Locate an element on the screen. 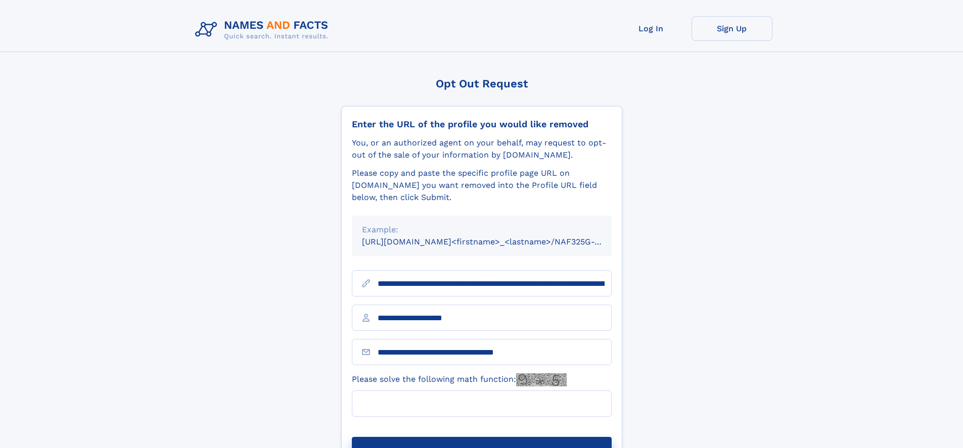  div: Example: is located at coordinates (482, 230).